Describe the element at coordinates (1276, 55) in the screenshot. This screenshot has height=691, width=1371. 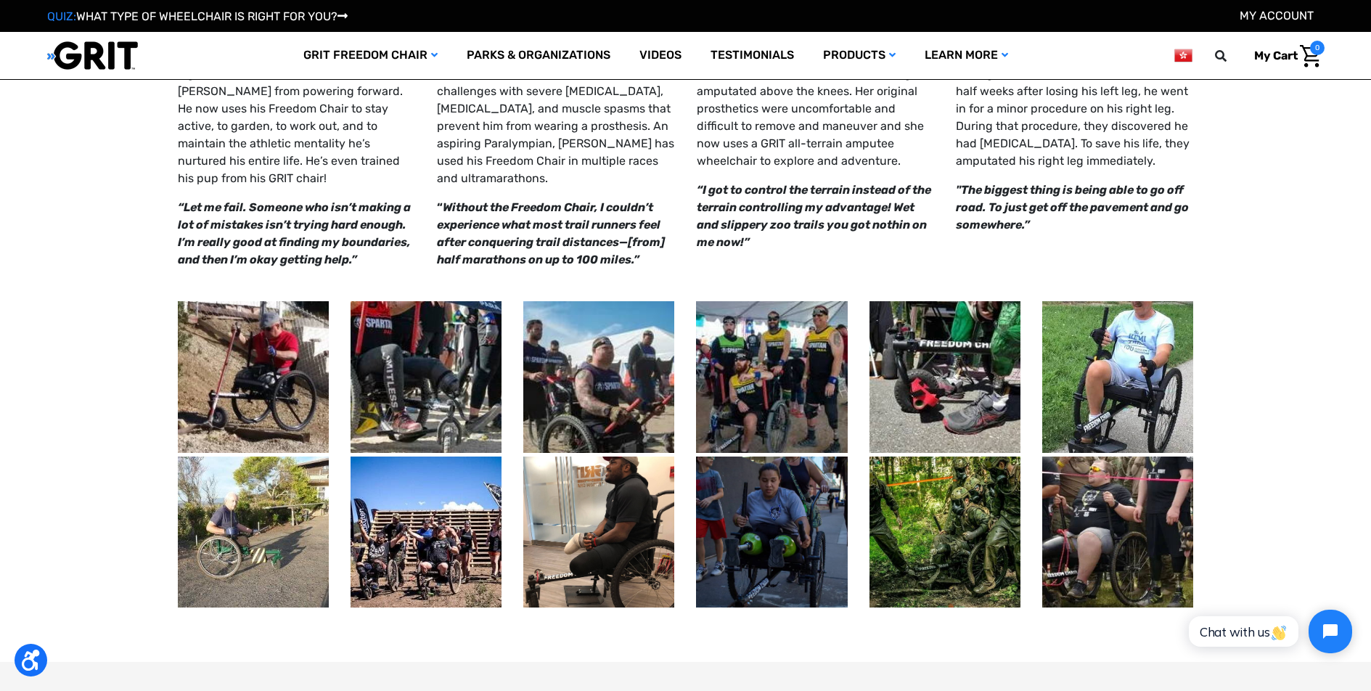
I see `span: My Cart` at that location.